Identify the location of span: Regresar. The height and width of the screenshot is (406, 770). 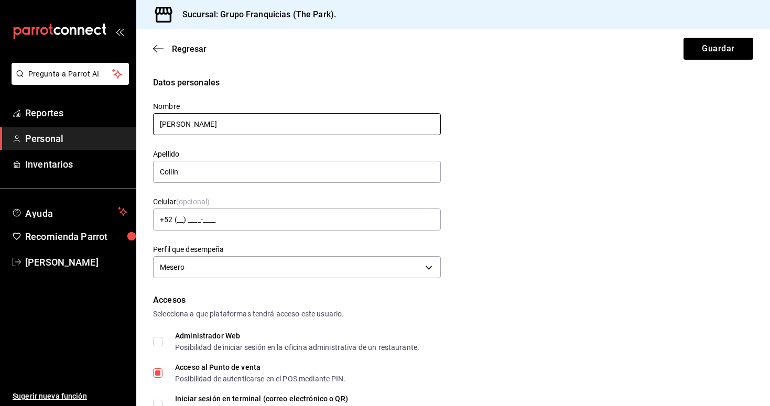
(189, 49).